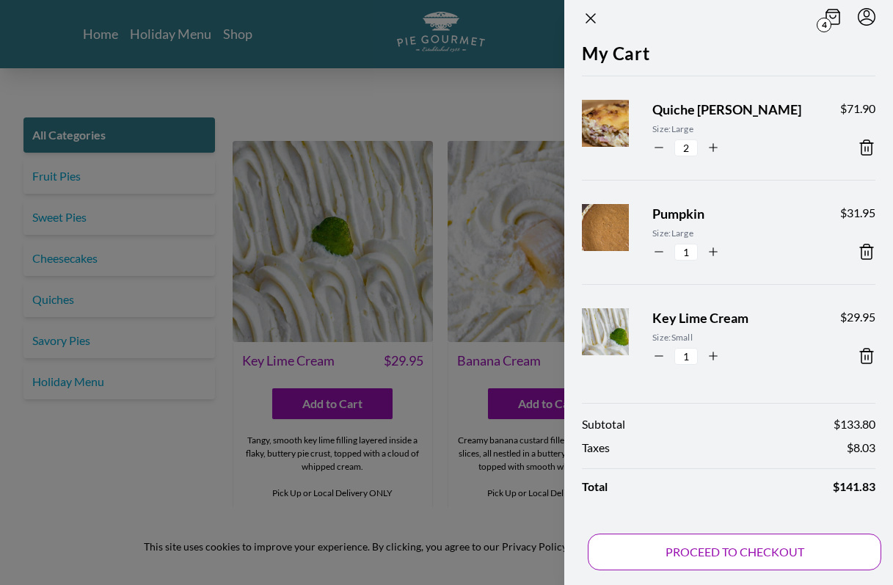  Describe the element at coordinates (857, 213) in the screenshot. I see `span: $ 31.95` at that location.